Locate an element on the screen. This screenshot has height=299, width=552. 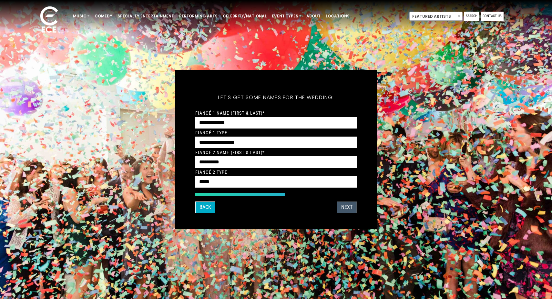
label: Fiancé 2 Type is located at coordinates (212, 172).